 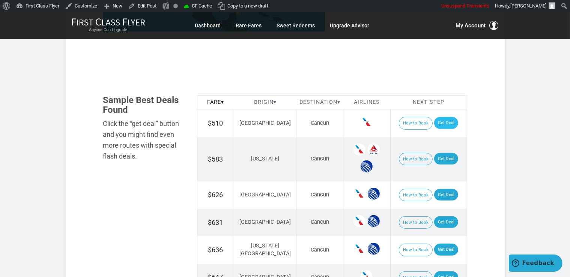 What do you see at coordinates (428, 102) in the screenshot?
I see `th: Next Step` at bounding box center [428, 102].